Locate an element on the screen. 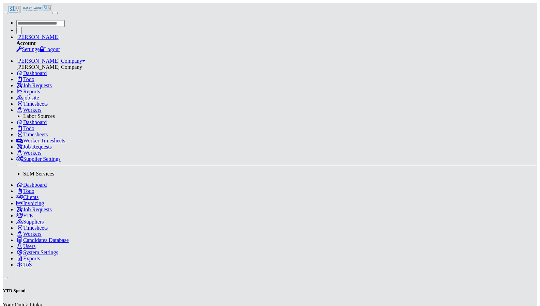  a: Invoicing is located at coordinates (30, 203).